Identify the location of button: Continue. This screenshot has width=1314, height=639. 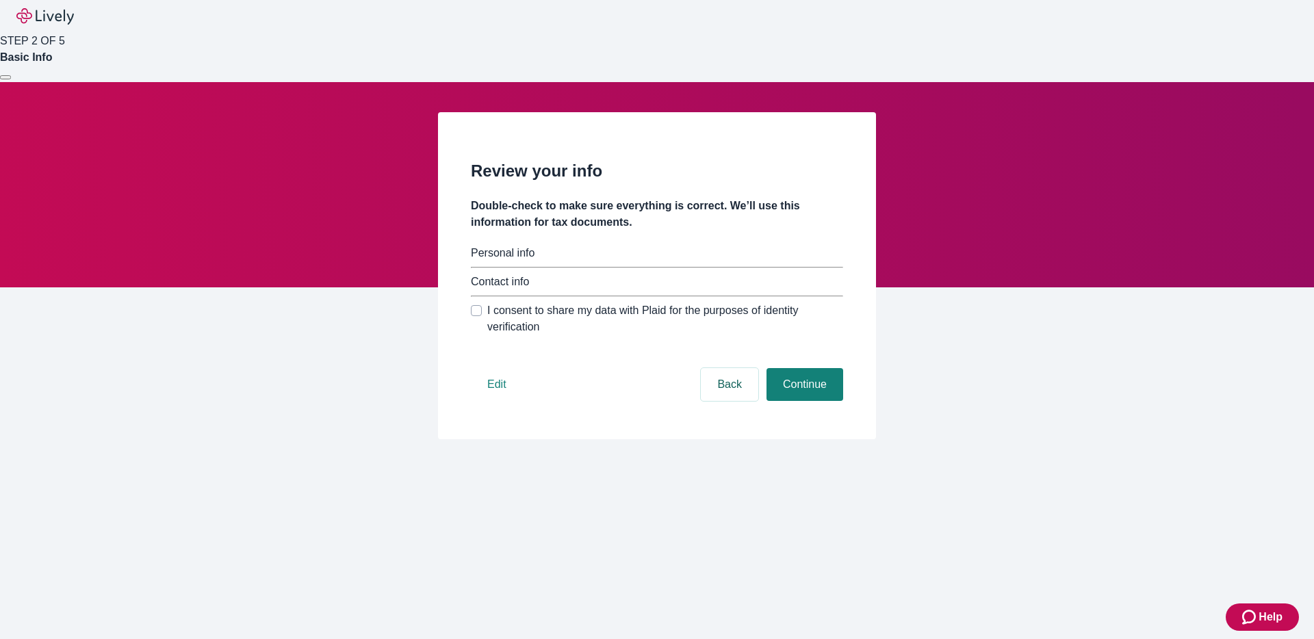
(805, 385).